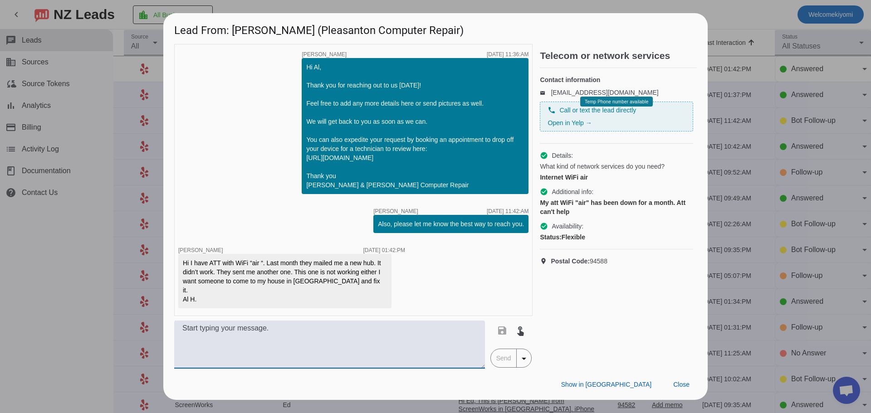 This screenshot has height=413, width=871. Describe the element at coordinates (570, 123) in the screenshot. I see `a: Open in Yelp →` at that location.